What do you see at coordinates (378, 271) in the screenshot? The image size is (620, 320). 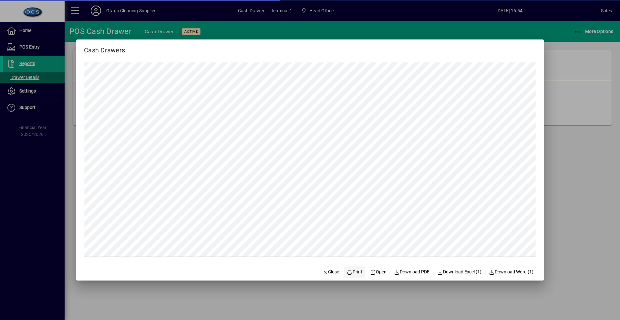 I see `span: Open` at bounding box center [378, 271].